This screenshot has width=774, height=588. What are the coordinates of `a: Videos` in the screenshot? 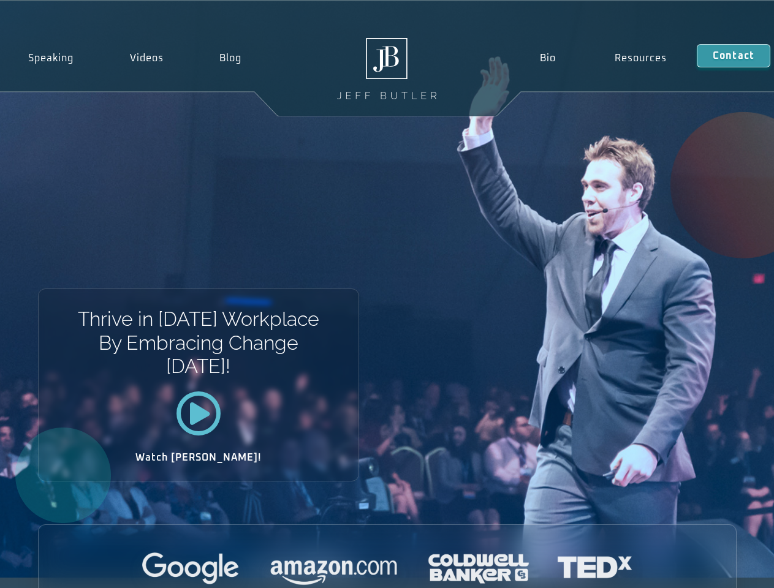 It's located at (146, 58).